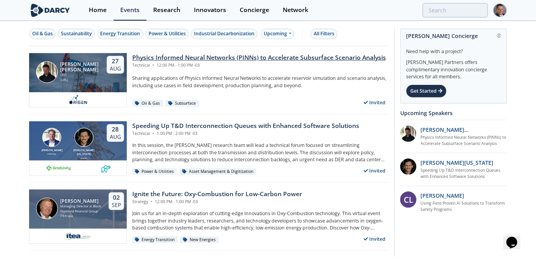 This screenshot has width=536, height=257. Describe the element at coordinates (199, 240) in the screenshot. I see `div: New Energies` at that location.